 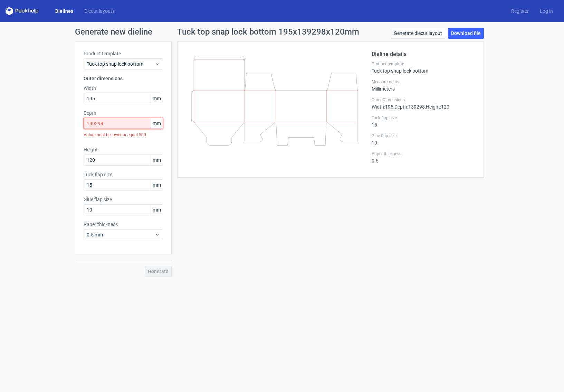 I want to click on div: 10, so click(x=424, y=139).